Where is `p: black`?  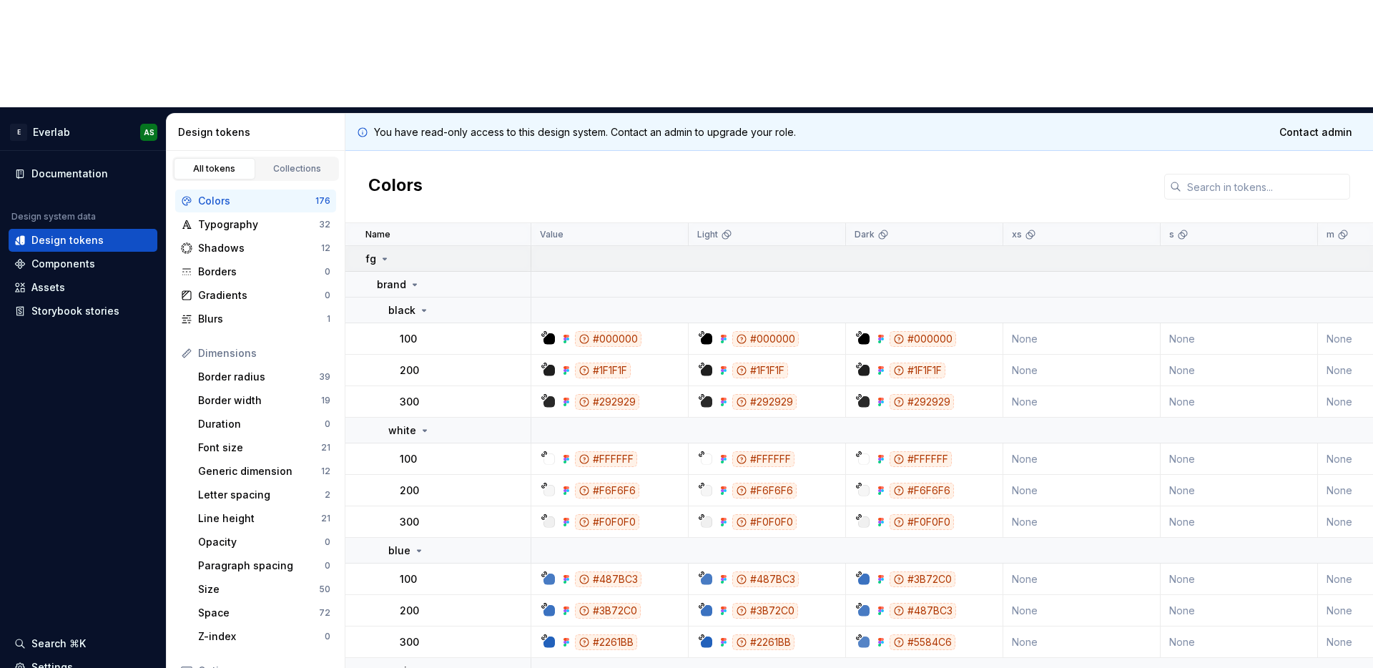
p: black is located at coordinates (402, 310).